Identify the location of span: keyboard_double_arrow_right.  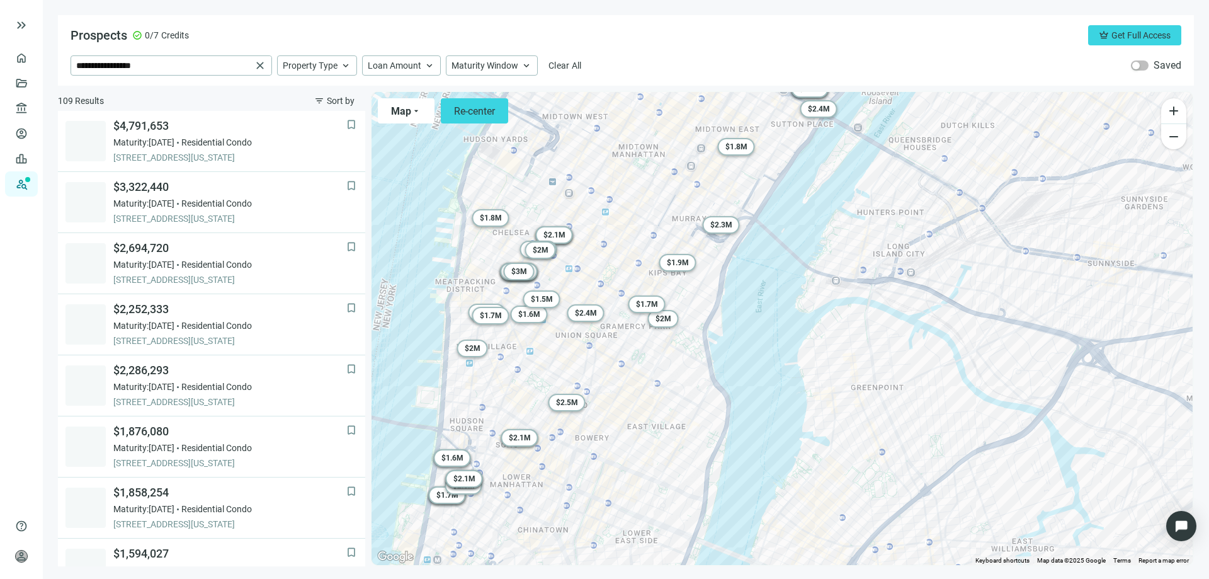
(21, 25).